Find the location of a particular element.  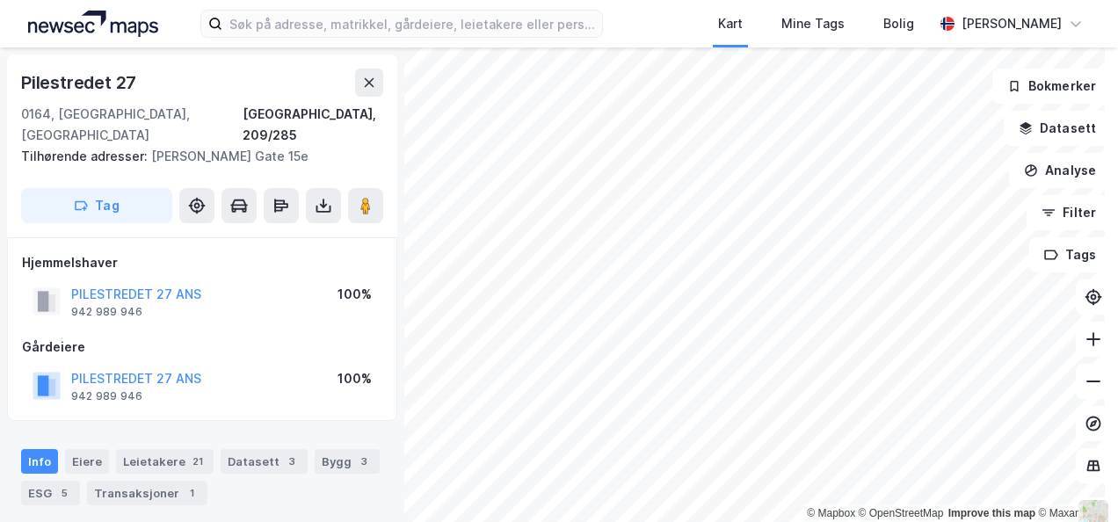

input: Søk på adresse, matrikkel, gårdeiere, leietakere eller personer is located at coordinates (411, 24).